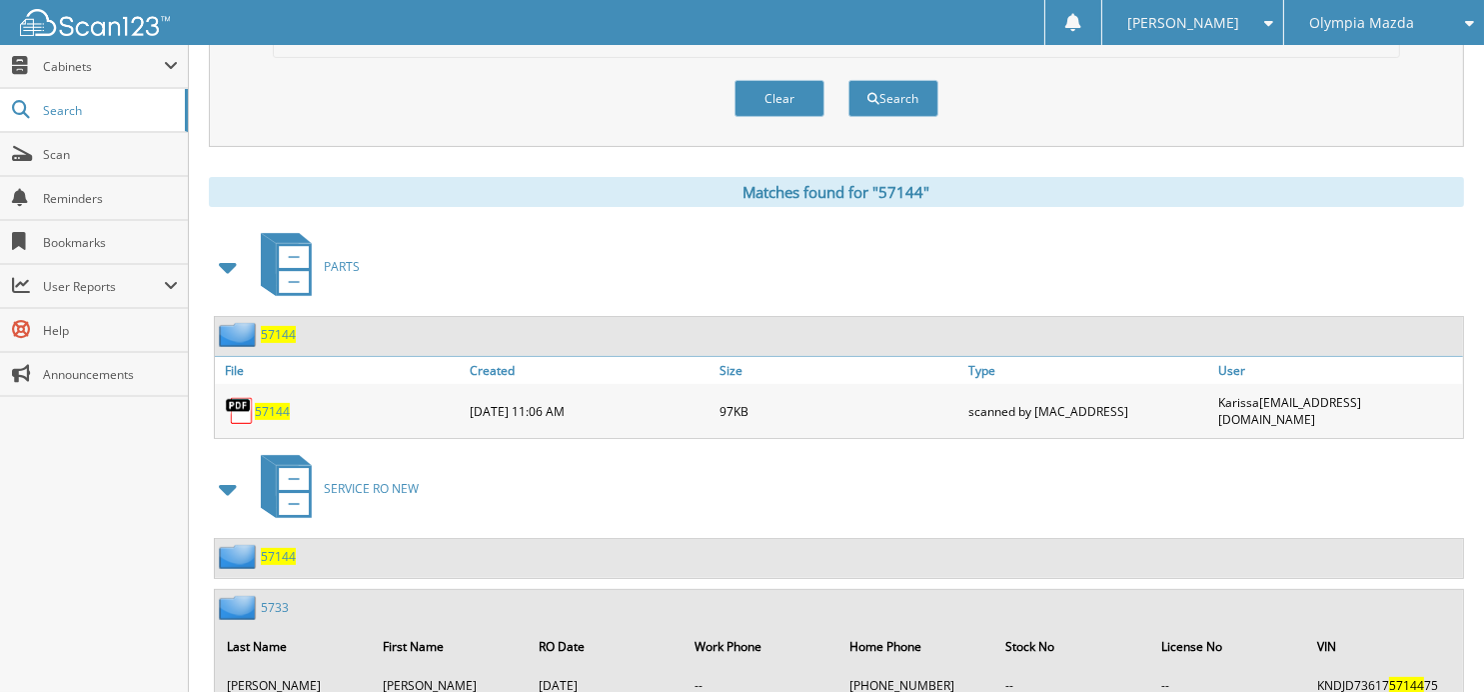 This screenshot has width=1484, height=692. Describe the element at coordinates (1434, 644) in the screenshot. I see `div: Chat Widget` at that location.